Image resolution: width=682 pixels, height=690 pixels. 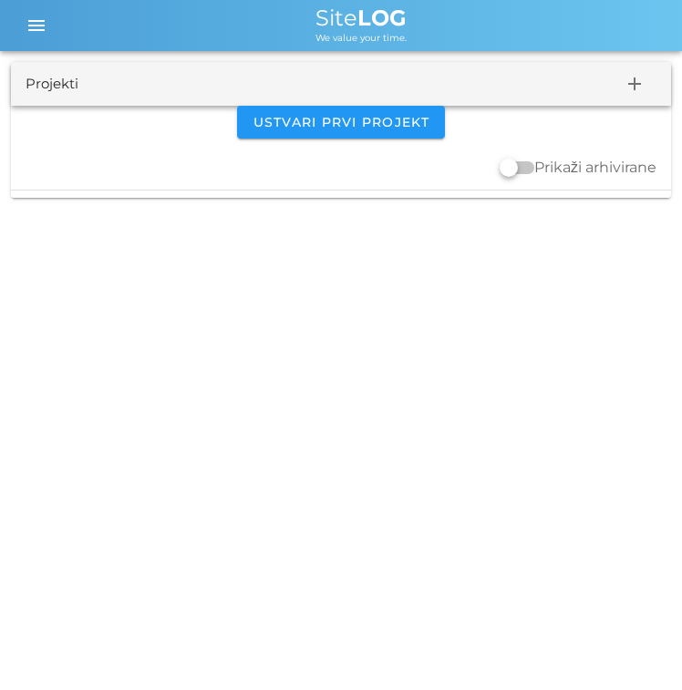 What do you see at coordinates (361, 37) in the screenshot?
I see `span: We value your time.` at bounding box center [361, 37].